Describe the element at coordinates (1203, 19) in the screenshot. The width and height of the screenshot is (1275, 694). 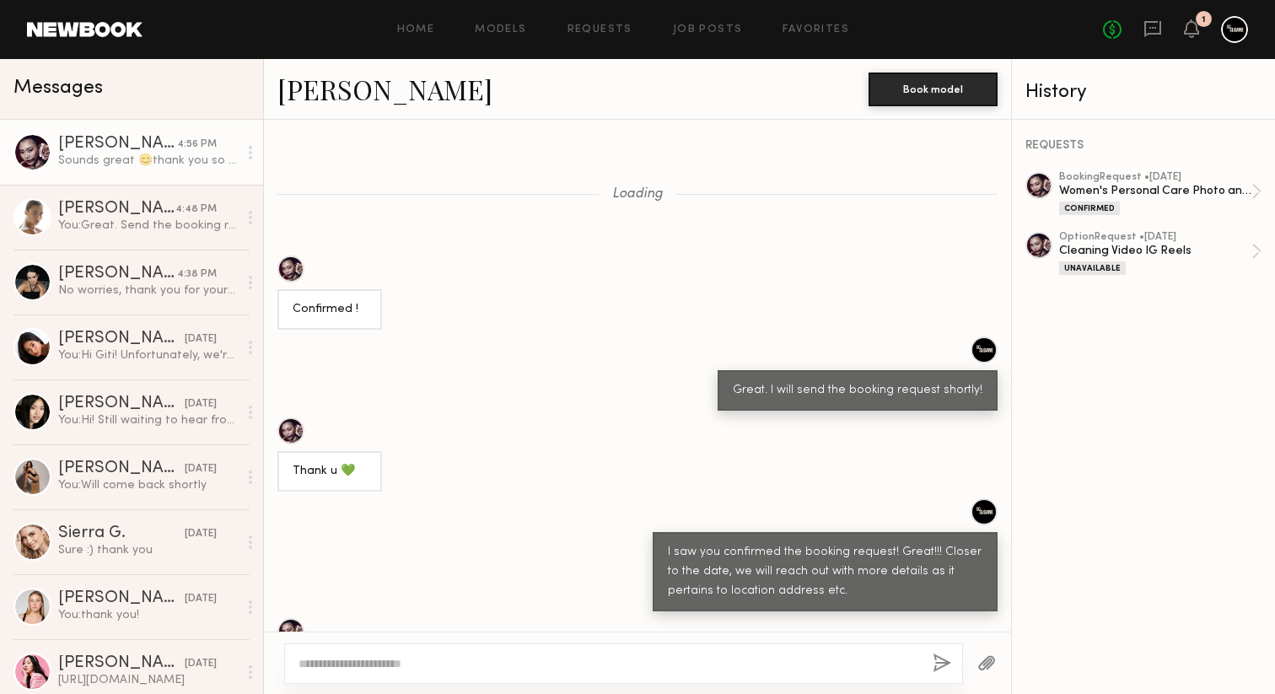
I see `div: 1` at that location.